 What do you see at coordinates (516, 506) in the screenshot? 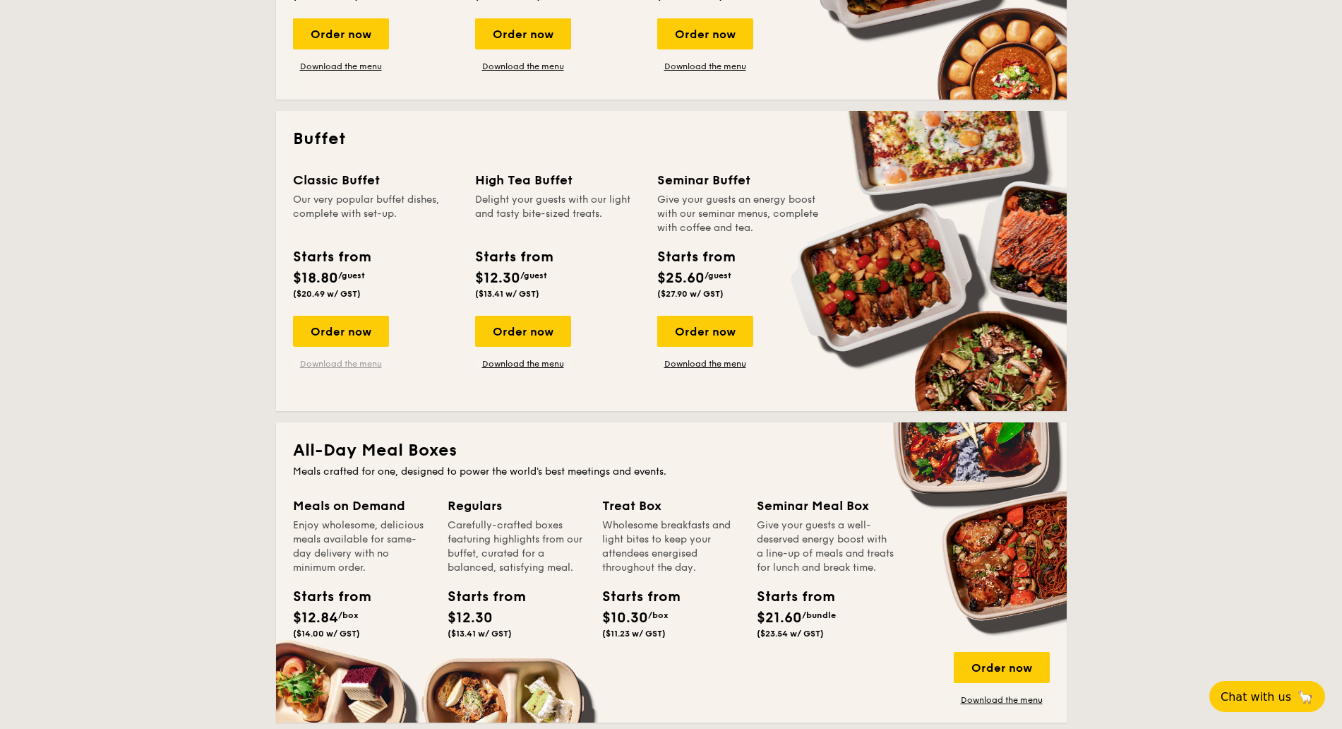
I see `div: Regulars` at bounding box center [516, 506].